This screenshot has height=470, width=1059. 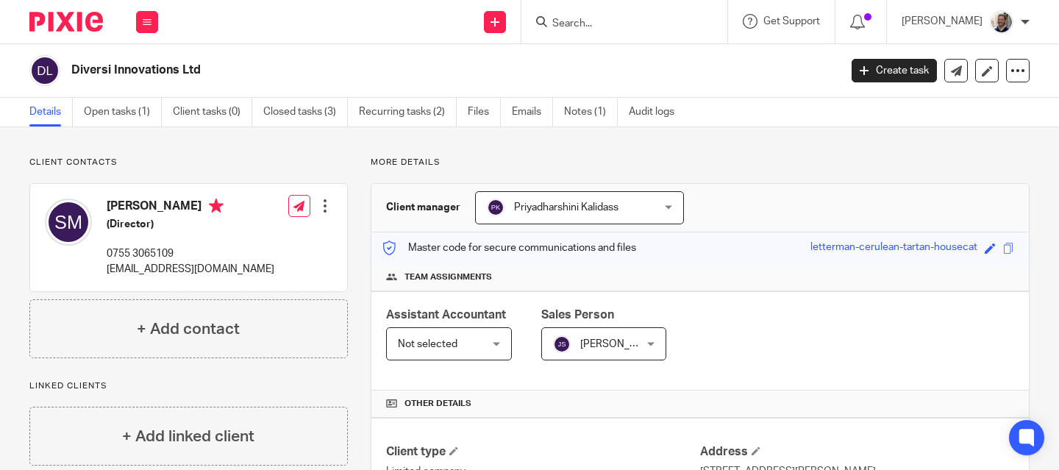 What do you see at coordinates (591, 112) in the screenshot?
I see `a: Notes (1)` at bounding box center [591, 112].